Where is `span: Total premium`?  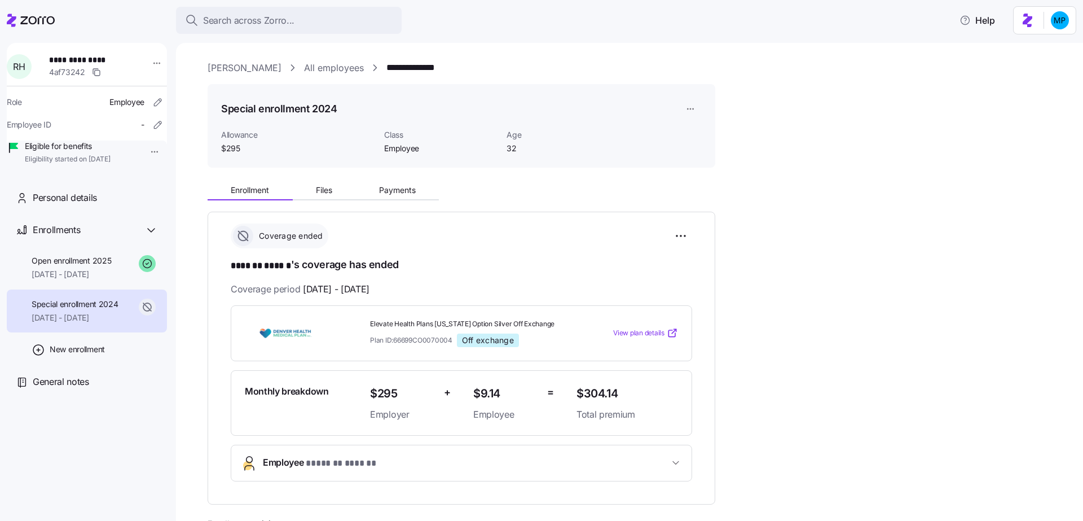 span: Total premium is located at coordinates (627, 414).